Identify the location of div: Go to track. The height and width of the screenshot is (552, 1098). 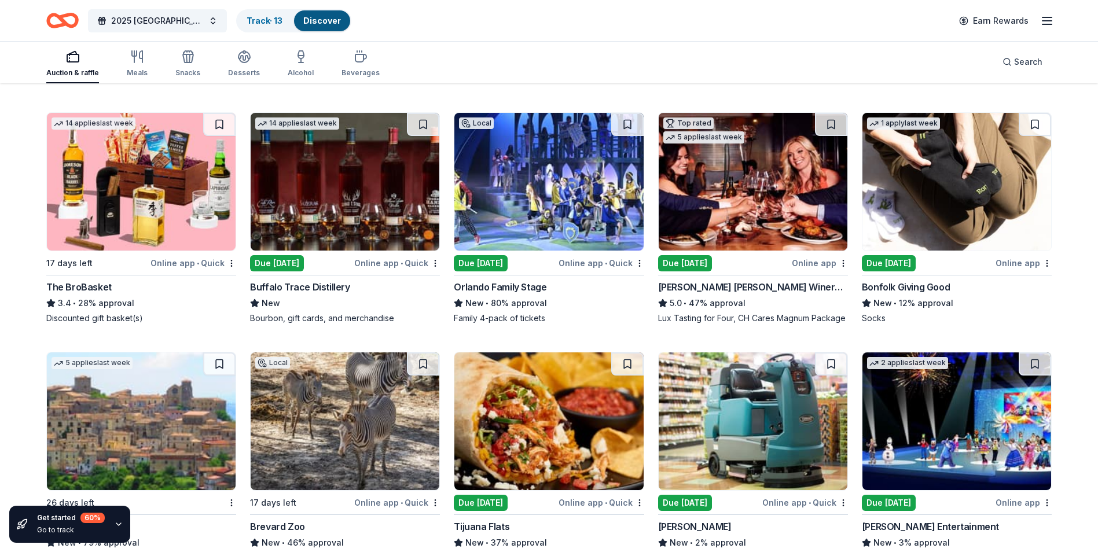
(71, 530).